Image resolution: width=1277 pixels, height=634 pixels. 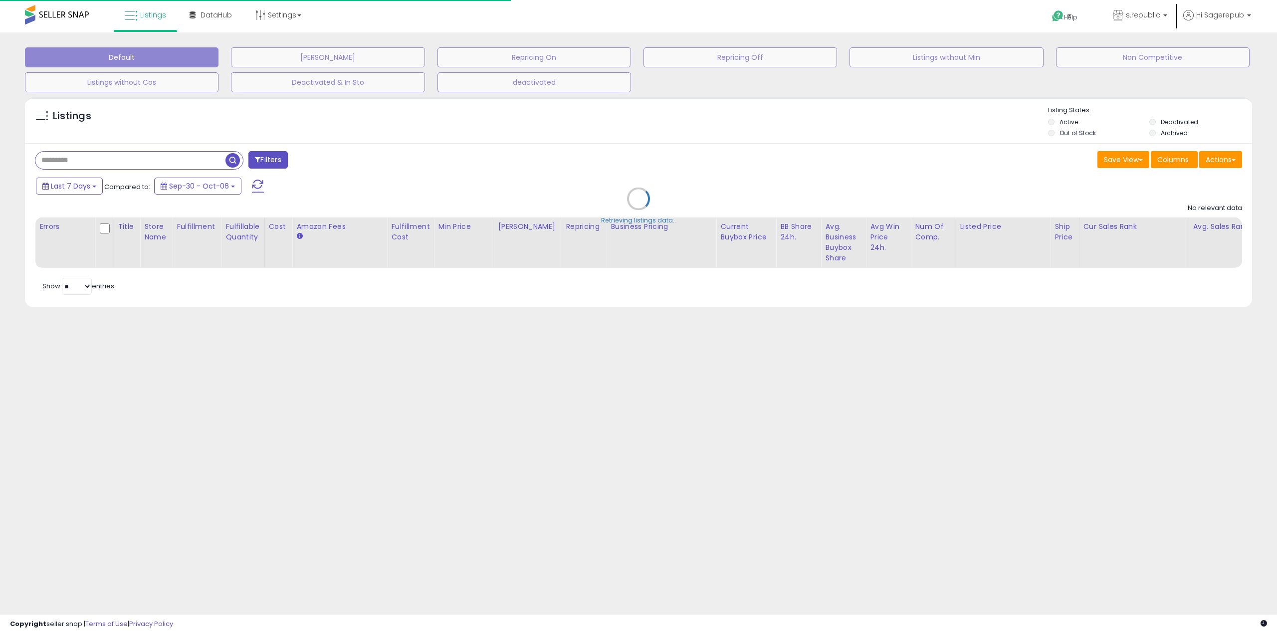 What do you see at coordinates (534, 57) in the screenshot?
I see `button: Repricing On` at bounding box center [534, 57].